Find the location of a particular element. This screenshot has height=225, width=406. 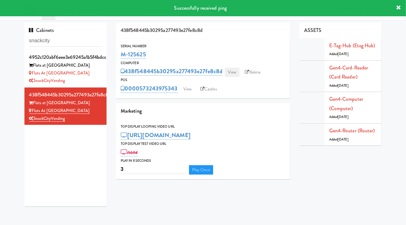

a: 438f548445b30295a277493e27fe8c8d is located at coordinates (172, 71).